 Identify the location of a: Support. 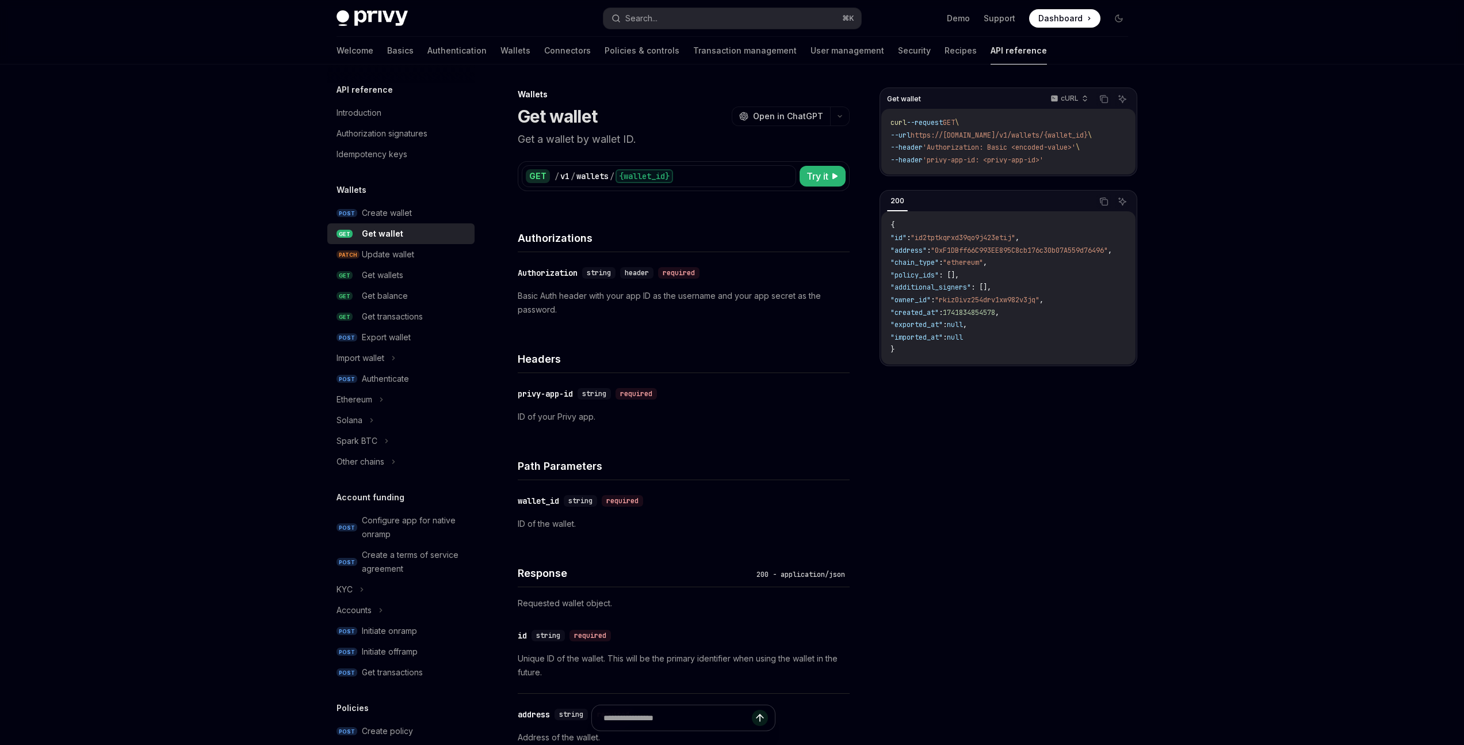
(1000, 18).